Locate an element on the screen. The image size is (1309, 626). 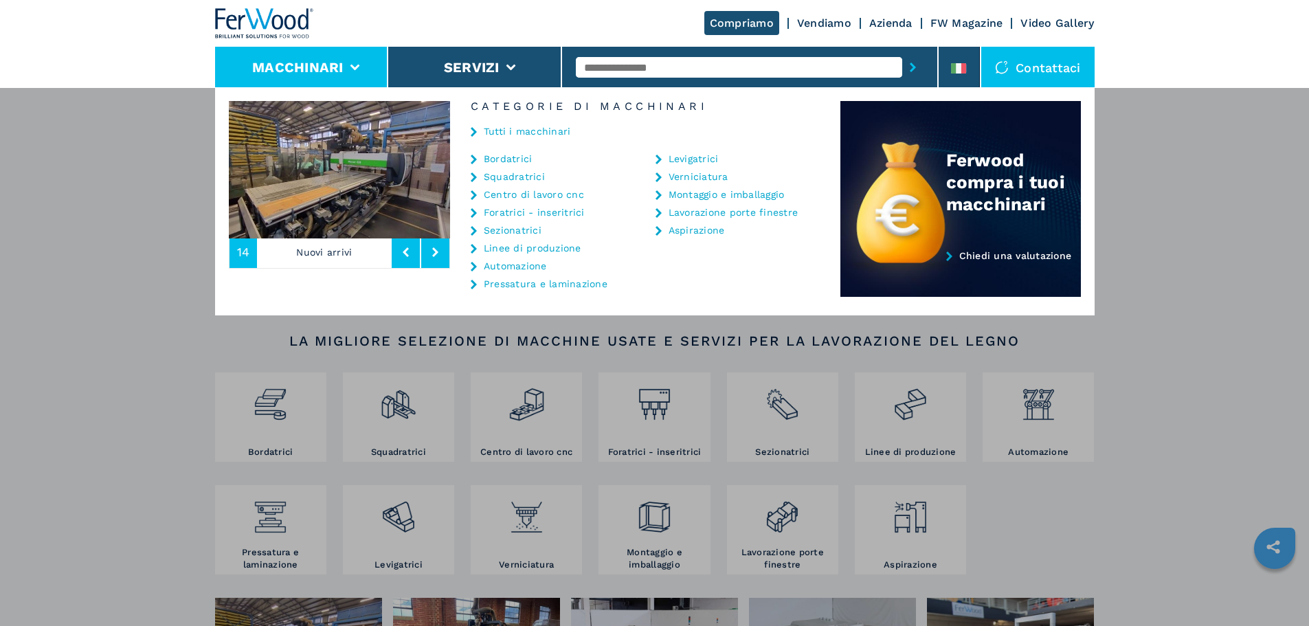
a: Chiedi una valutazione is located at coordinates (961, 274).